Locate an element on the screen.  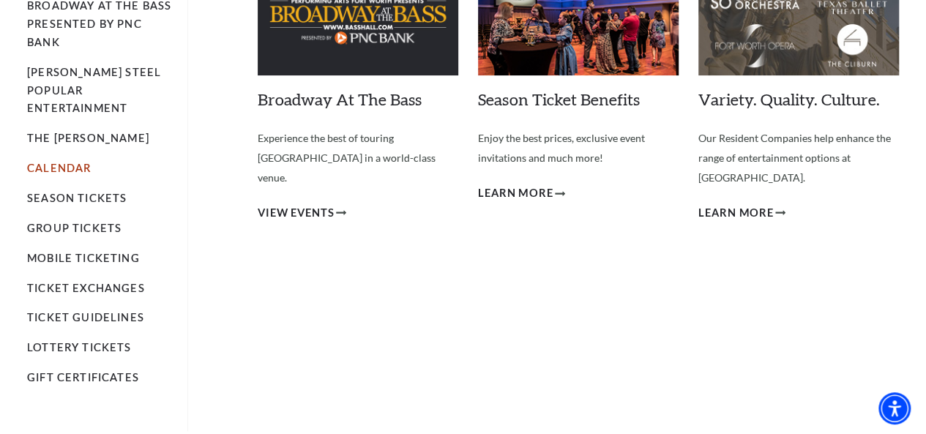
a: Broadway At The Bass is located at coordinates (340, 99).